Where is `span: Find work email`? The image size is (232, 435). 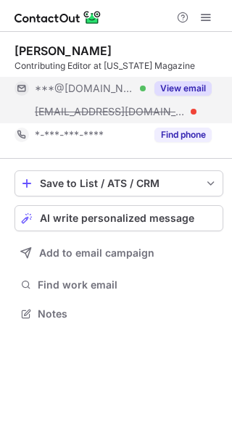
span: Find work email is located at coordinates (128, 285).